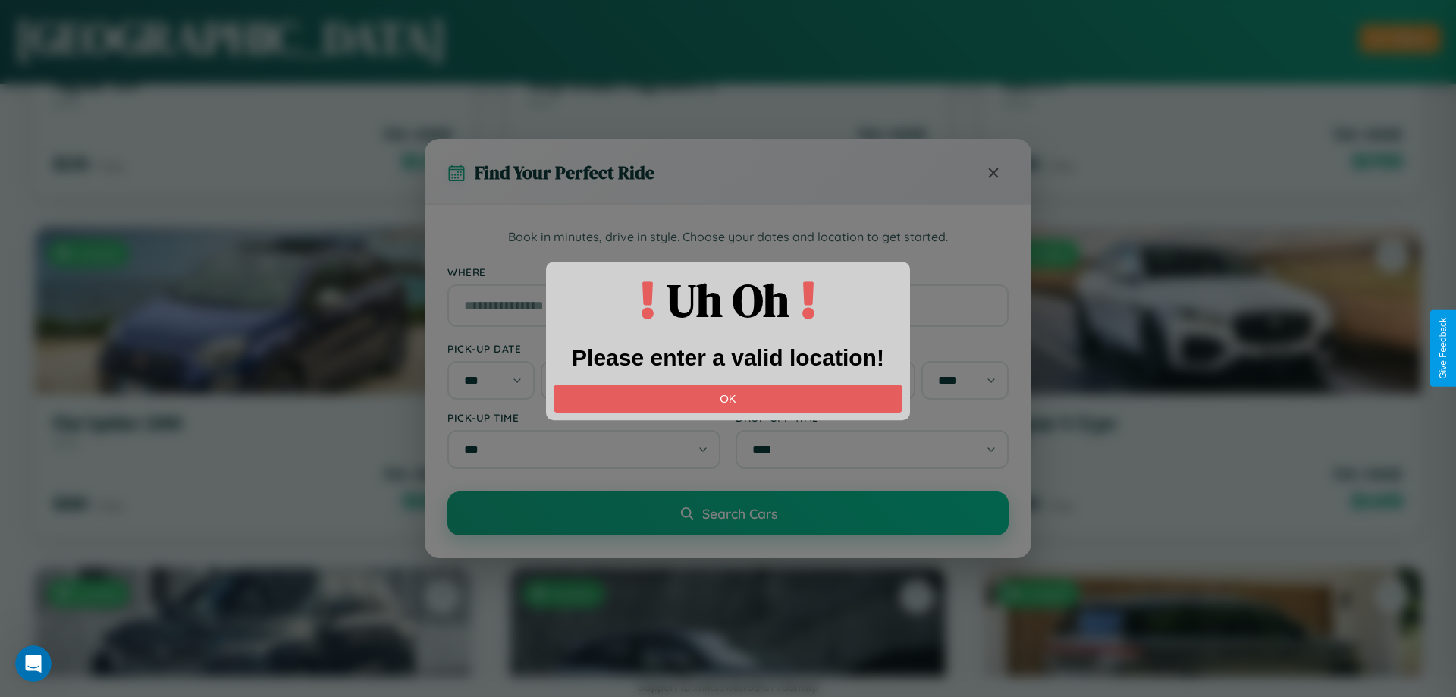 Image resolution: width=1456 pixels, height=697 pixels. What do you see at coordinates (728, 237) in the screenshot?
I see `p: Book in minutes, drive in style. Choose your dates and location to get started.` at bounding box center [728, 237].